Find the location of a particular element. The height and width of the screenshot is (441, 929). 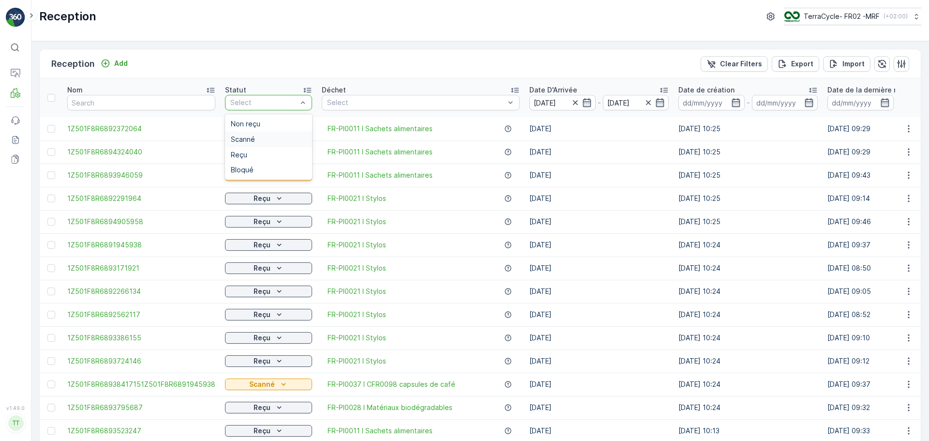

span: 1Z501F8R6893946059 is located at coordinates (141, 175).